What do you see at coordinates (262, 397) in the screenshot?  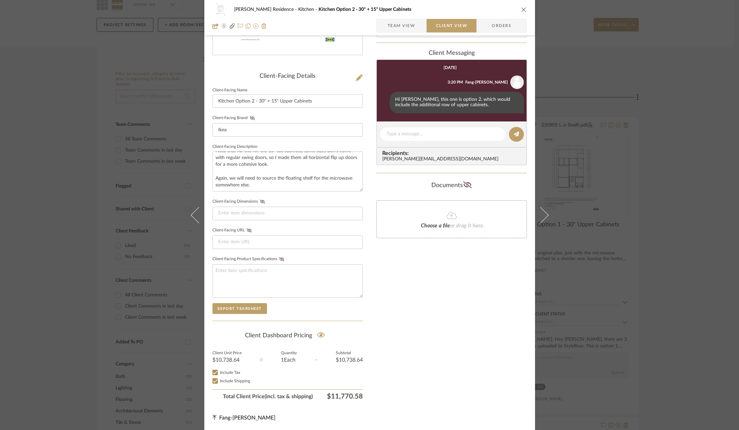 I see `span: Total Client Price` at bounding box center [262, 397].